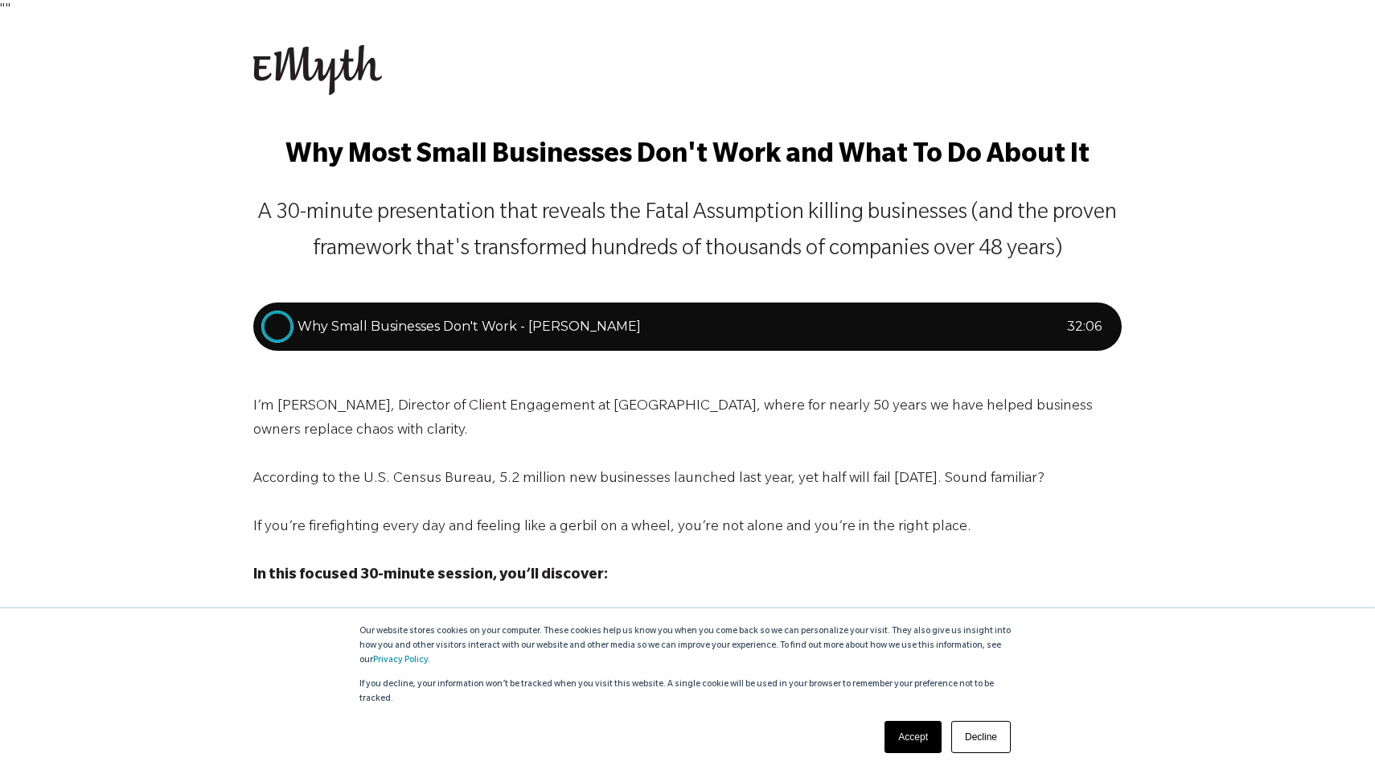  I want to click on p: A 30-minute presentation that reveals the Fatal Assumption killing businesses (and the proven fra..., so click(688, 232).